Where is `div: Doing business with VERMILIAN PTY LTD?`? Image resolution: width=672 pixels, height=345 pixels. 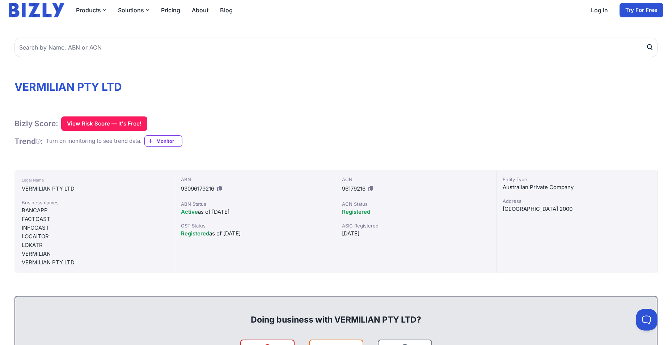 div: Doing business with VERMILIAN PTY LTD? is located at coordinates (336, 314).